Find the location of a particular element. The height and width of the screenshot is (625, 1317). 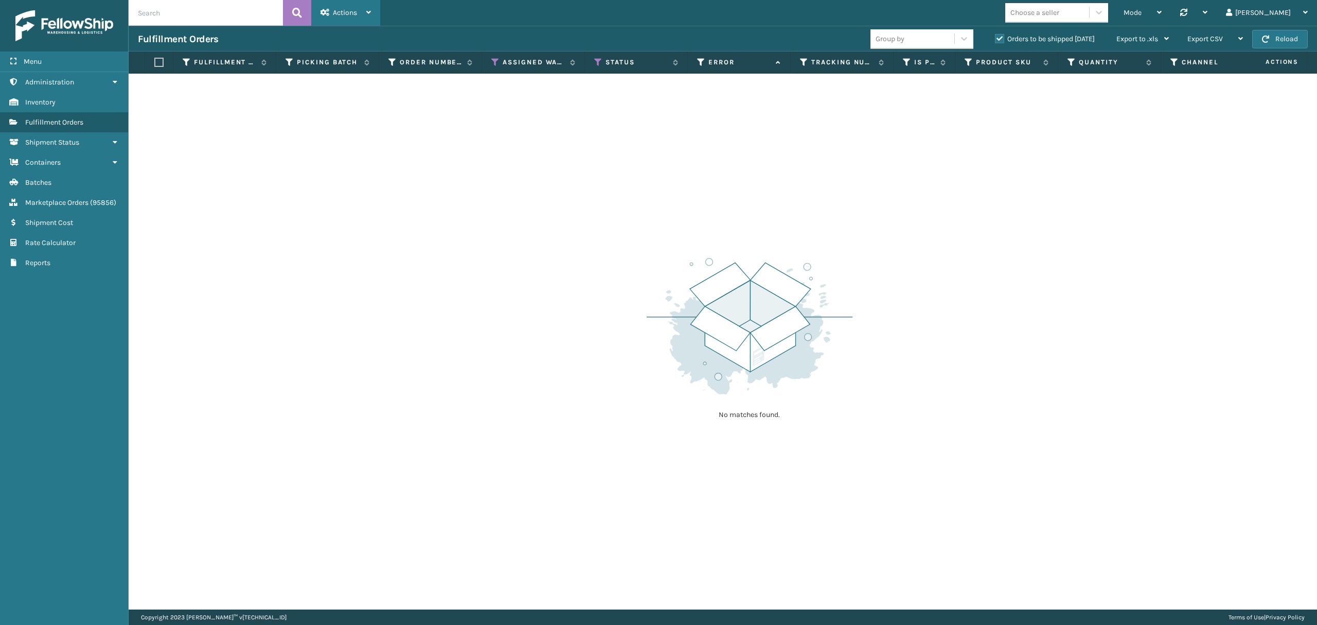

div: Group by is located at coordinates (890, 39).